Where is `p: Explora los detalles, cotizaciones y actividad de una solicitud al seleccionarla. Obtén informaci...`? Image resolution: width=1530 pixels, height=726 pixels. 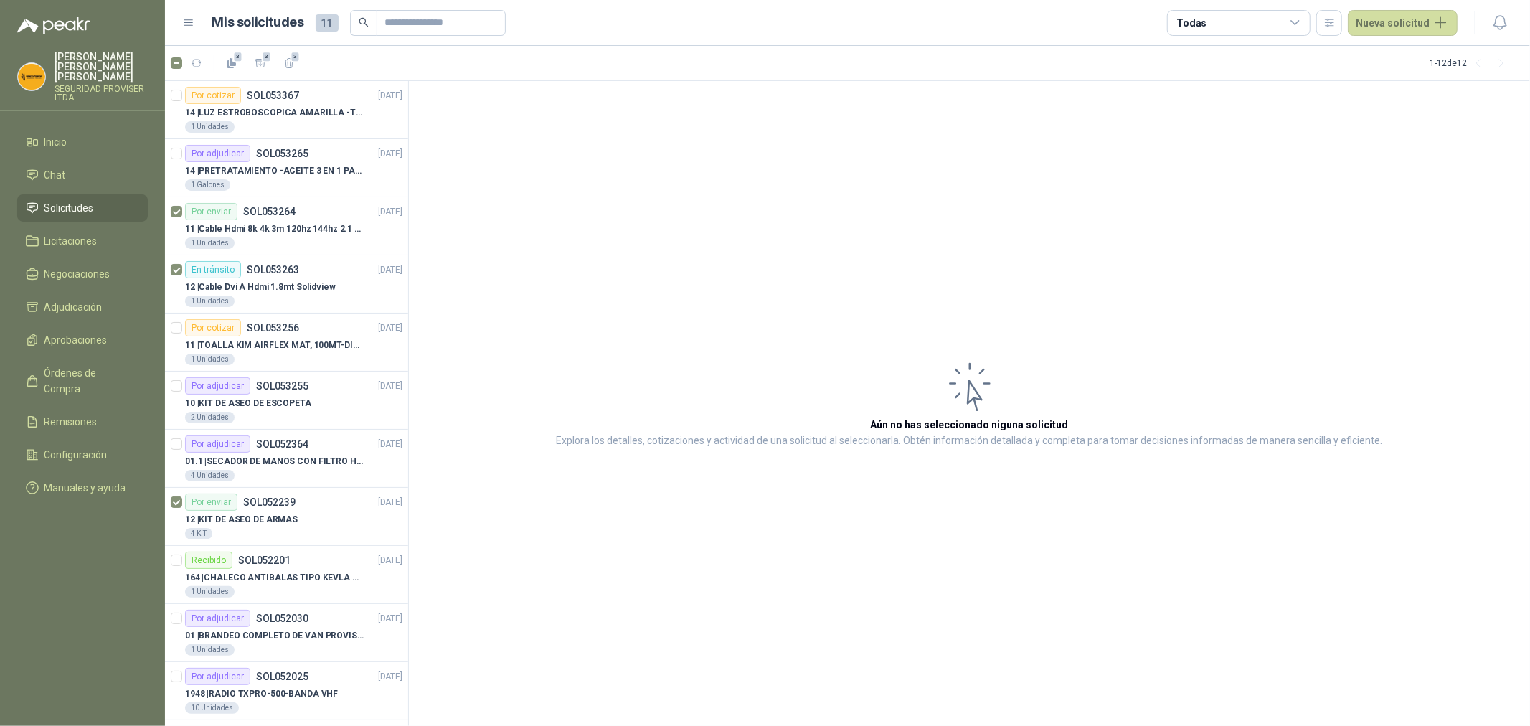 p: Explora los detalles, cotizaciones y actividad de una solicitud al seleccionarla. Obtén informaci... is located at coordinates (970, 441).